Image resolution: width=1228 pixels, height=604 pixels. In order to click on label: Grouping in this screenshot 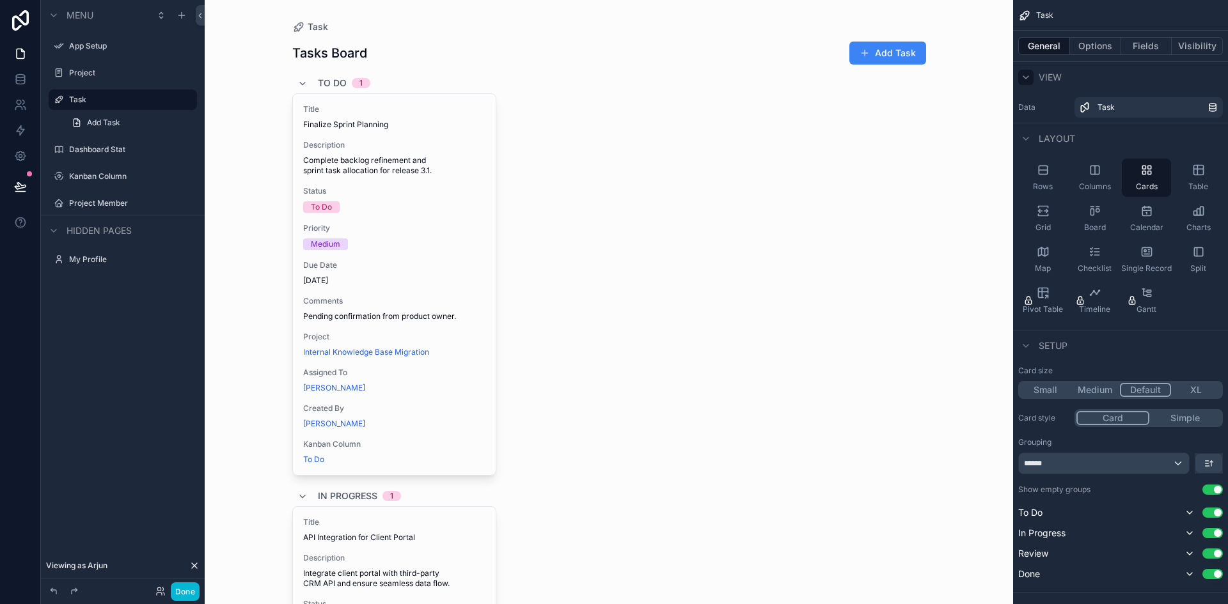, I will do `click(1035, 443)`.